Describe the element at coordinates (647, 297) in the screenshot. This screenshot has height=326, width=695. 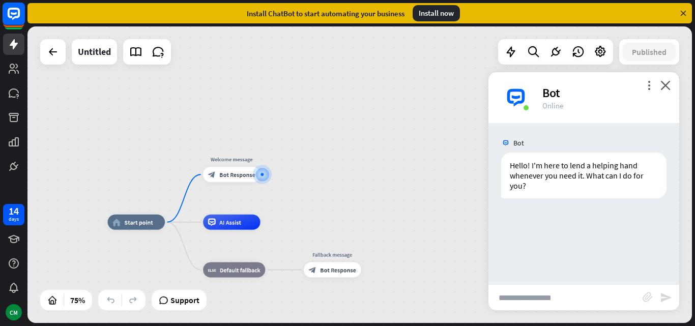
I see `i: block_attachment` at that location.